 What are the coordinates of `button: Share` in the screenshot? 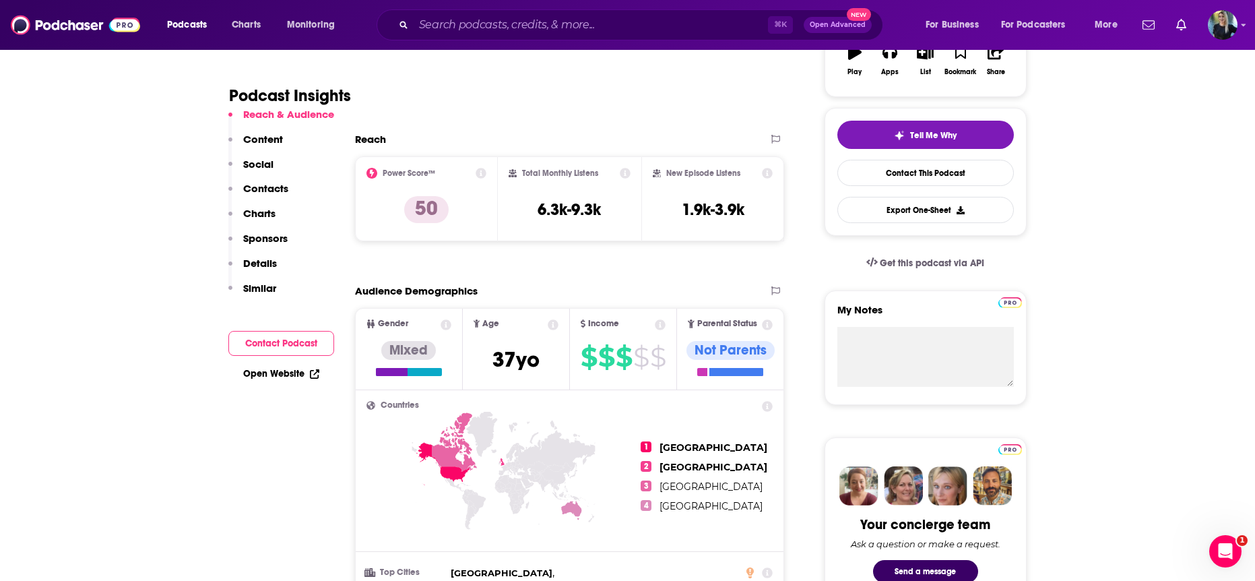 It's located at (996, 60).